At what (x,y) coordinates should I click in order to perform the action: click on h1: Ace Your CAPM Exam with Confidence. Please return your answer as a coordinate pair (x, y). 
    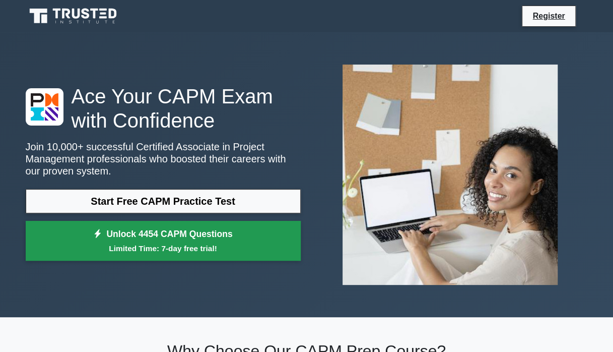
    Looking at the image, I should click on (163, 108).